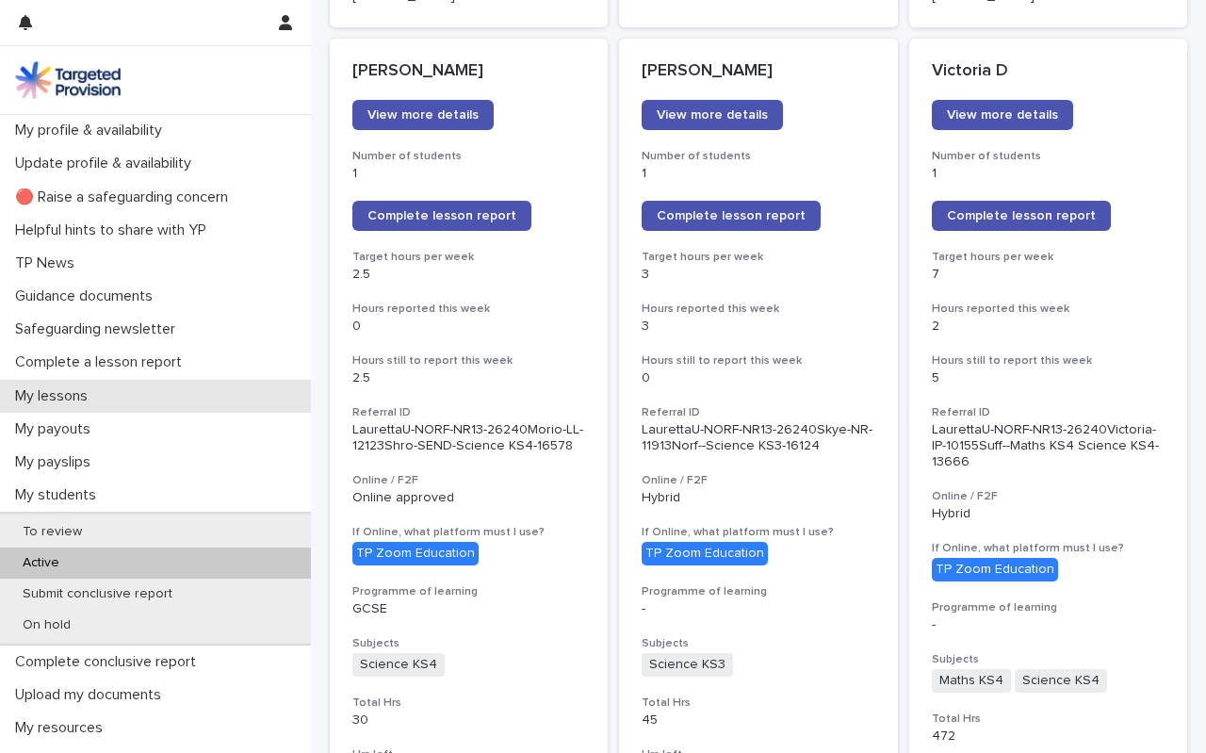 Image resolution: width=1206 pixels, height=753 pixels. I want to click on p: Active, so click(41, 562).